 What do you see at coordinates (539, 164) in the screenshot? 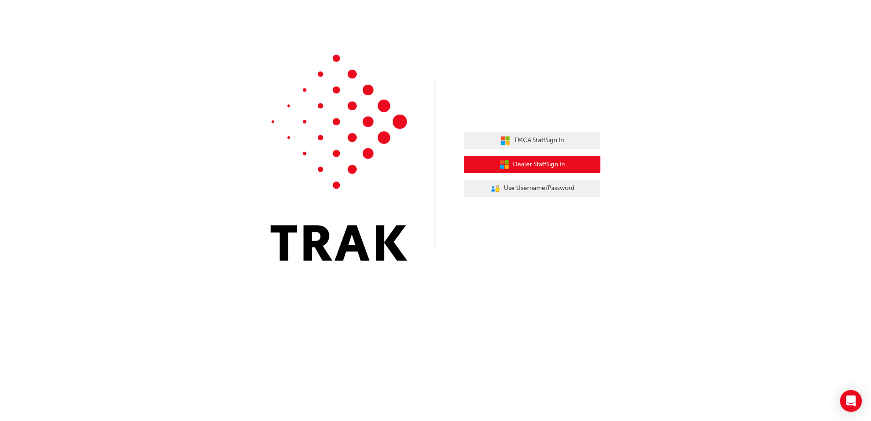
I see `span: Dealer Staff Sign In` at bounding box center [539, 164].